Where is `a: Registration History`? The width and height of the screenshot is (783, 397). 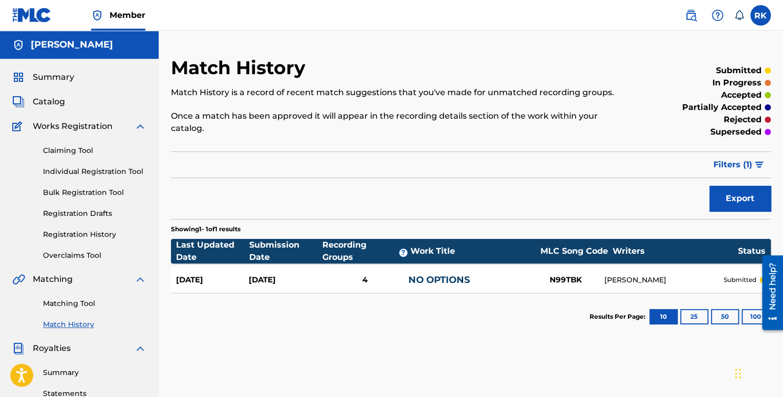
a: Registration History is located at coordinates (95, 234).